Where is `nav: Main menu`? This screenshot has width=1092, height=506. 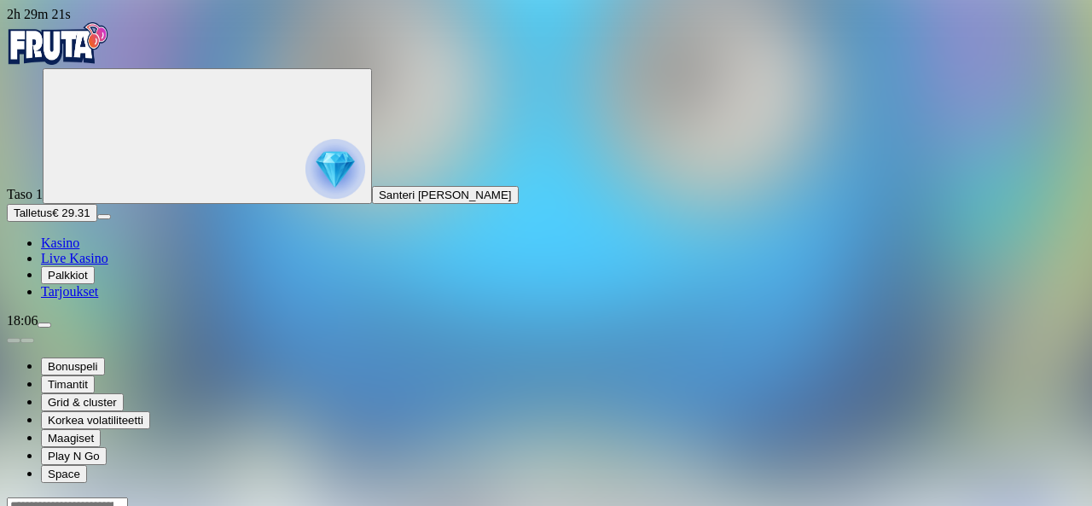
nav: Main menu is located at coordinates (546, 267).